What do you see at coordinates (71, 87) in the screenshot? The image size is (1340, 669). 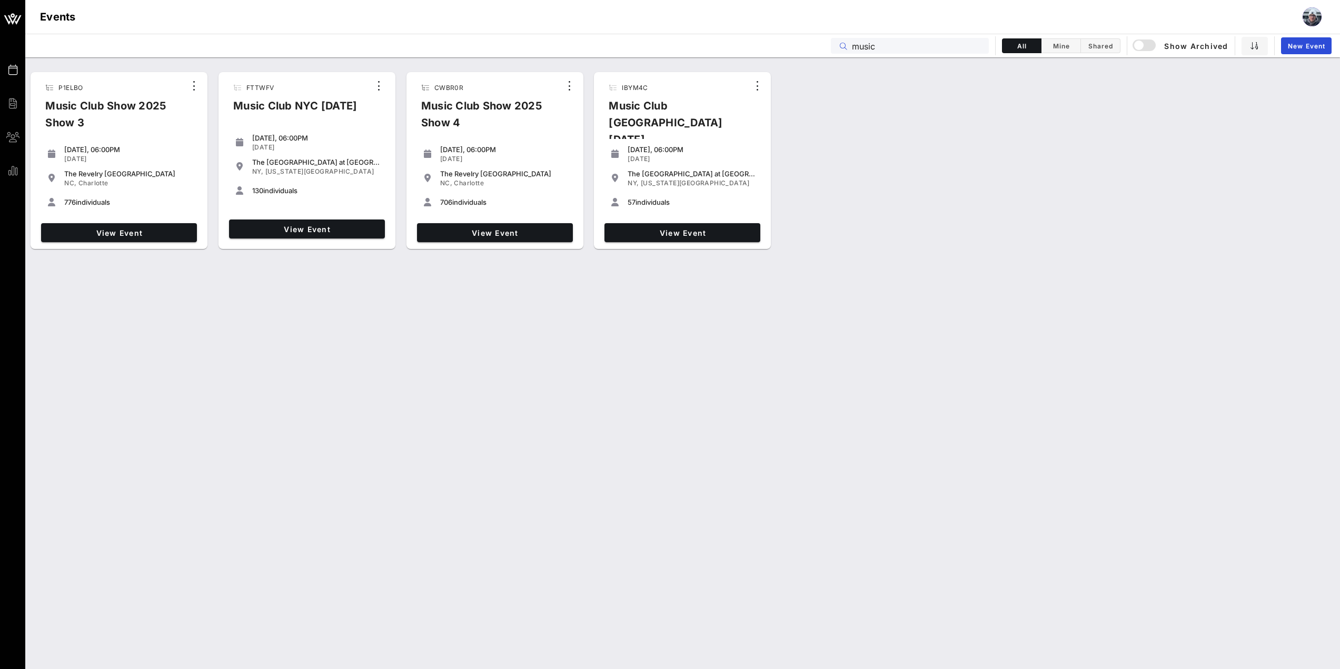 I see `span: P1ELBO` at bounding box center [71, 87].